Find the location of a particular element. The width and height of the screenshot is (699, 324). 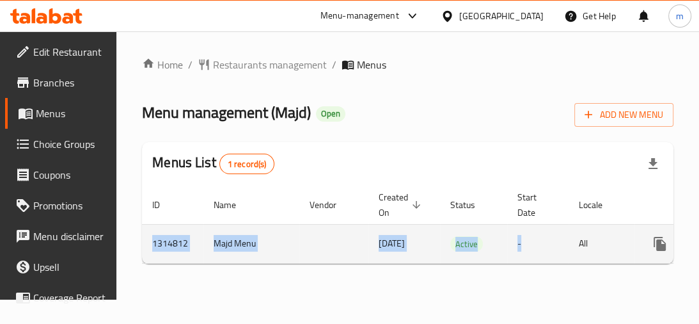

a: Menus is located at coordinates (61, 113).